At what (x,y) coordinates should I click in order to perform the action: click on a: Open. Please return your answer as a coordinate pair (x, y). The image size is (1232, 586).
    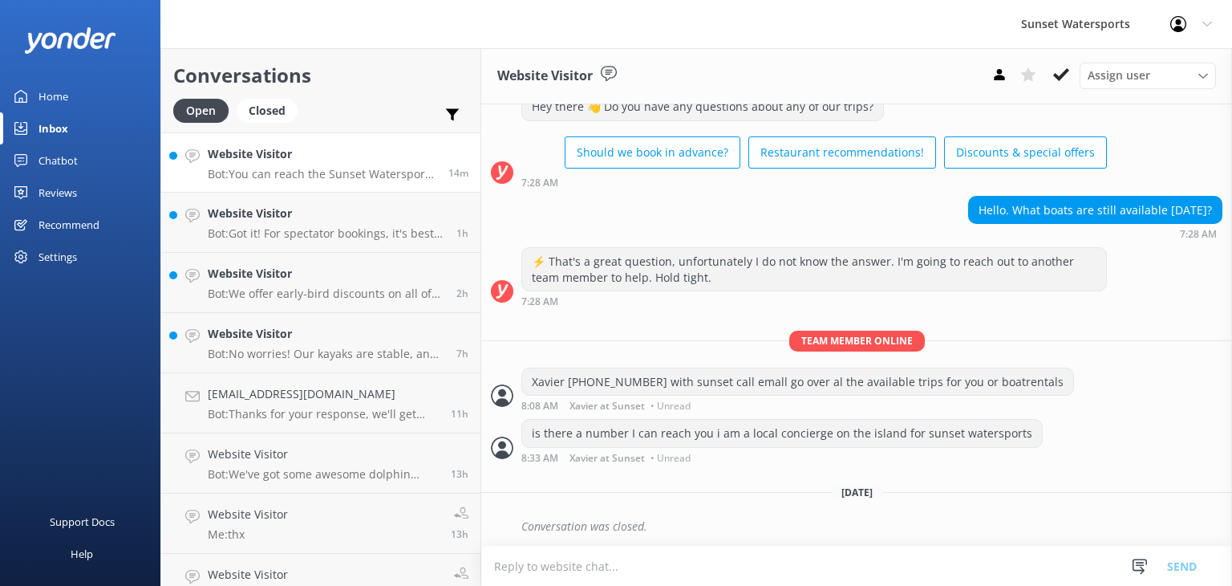
    Looking at the image, I should click on (205, 110).